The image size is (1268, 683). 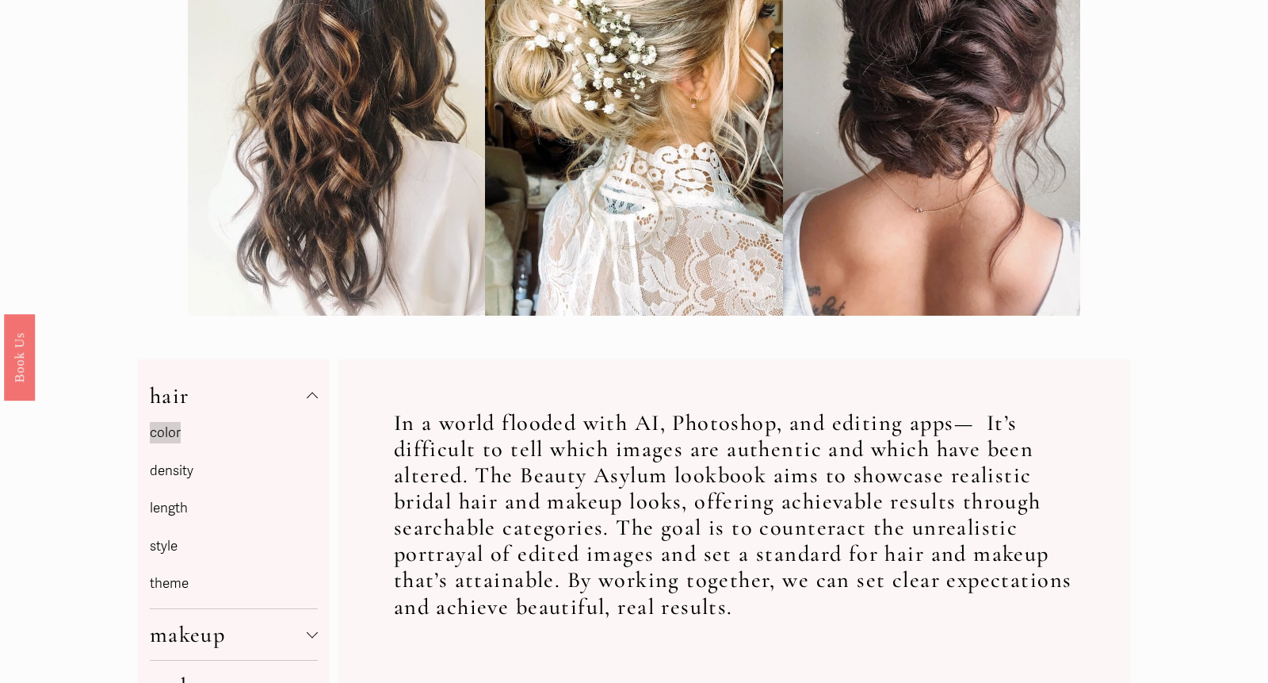 I want to click on div: hair, so click(x=234, y=515).